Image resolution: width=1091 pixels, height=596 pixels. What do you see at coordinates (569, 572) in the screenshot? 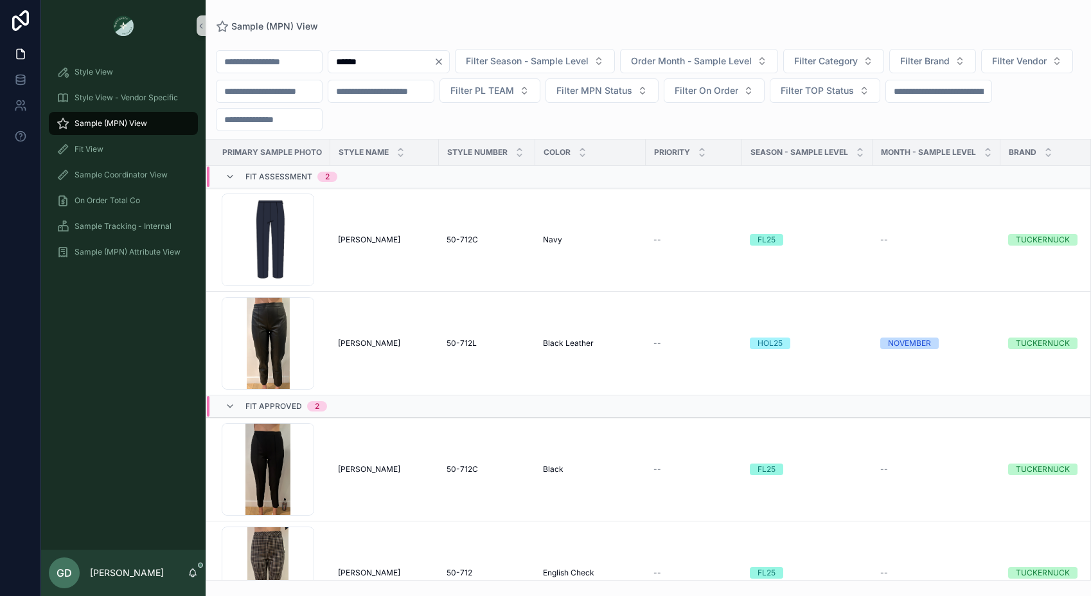
I see `span: English Check` at bounding box center [569, 572].